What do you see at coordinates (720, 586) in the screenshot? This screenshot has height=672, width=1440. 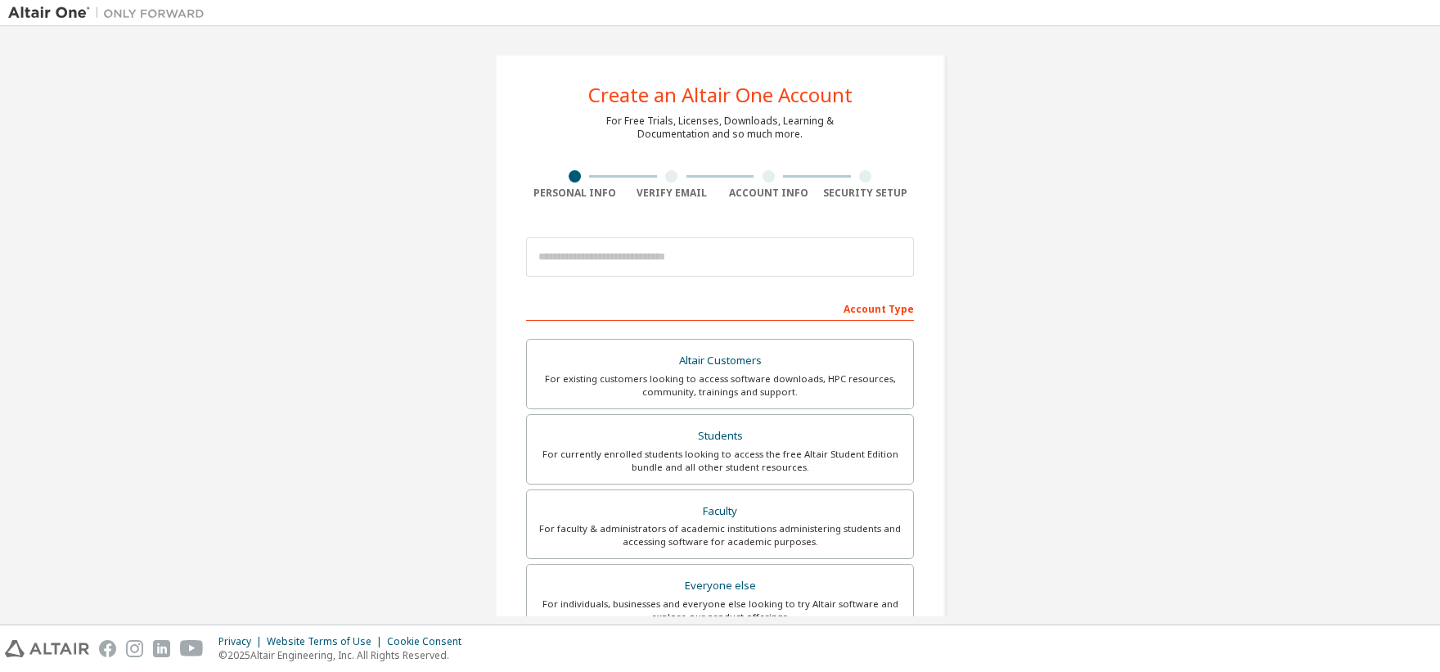 I see `div: Everyone else` at bounding box center [720, 586].